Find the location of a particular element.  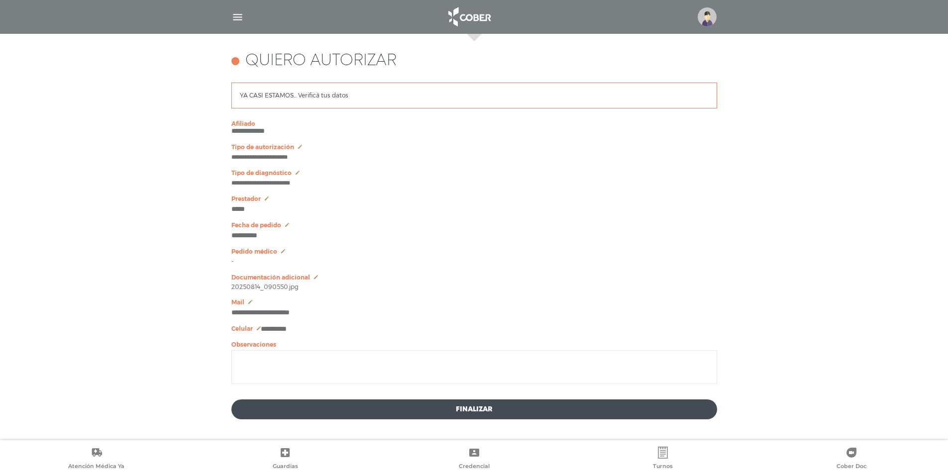

span: 20250814_090550.jpg is located at coordinates (265, 287).